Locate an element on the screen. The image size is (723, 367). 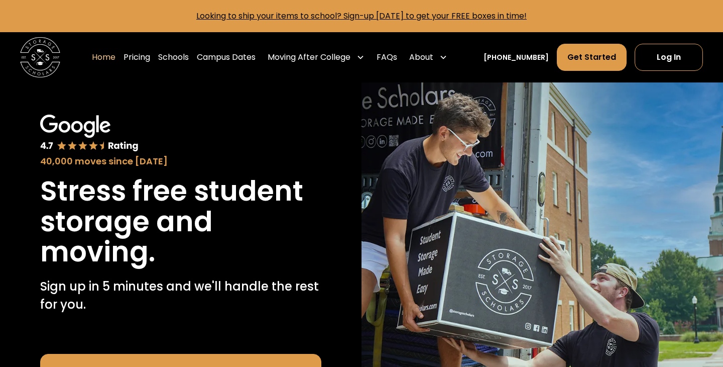
a: Pricing is located at coordinates (137, 57).